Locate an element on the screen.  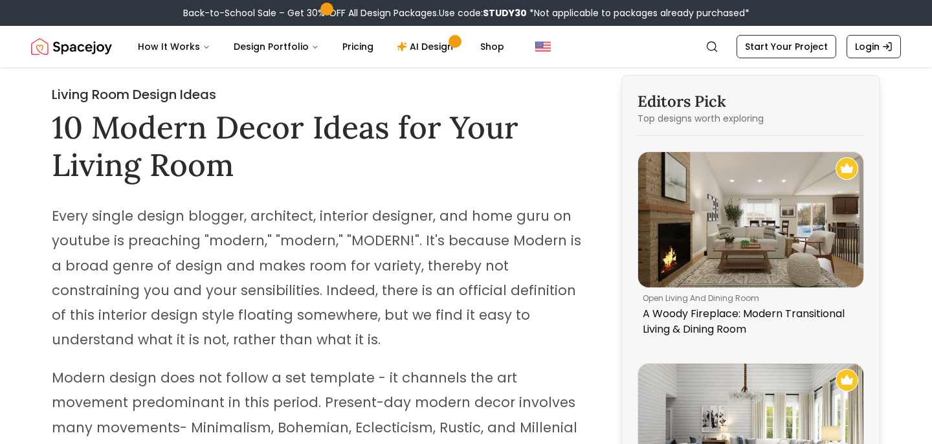
a: Login is located at coordinates (874, 47).